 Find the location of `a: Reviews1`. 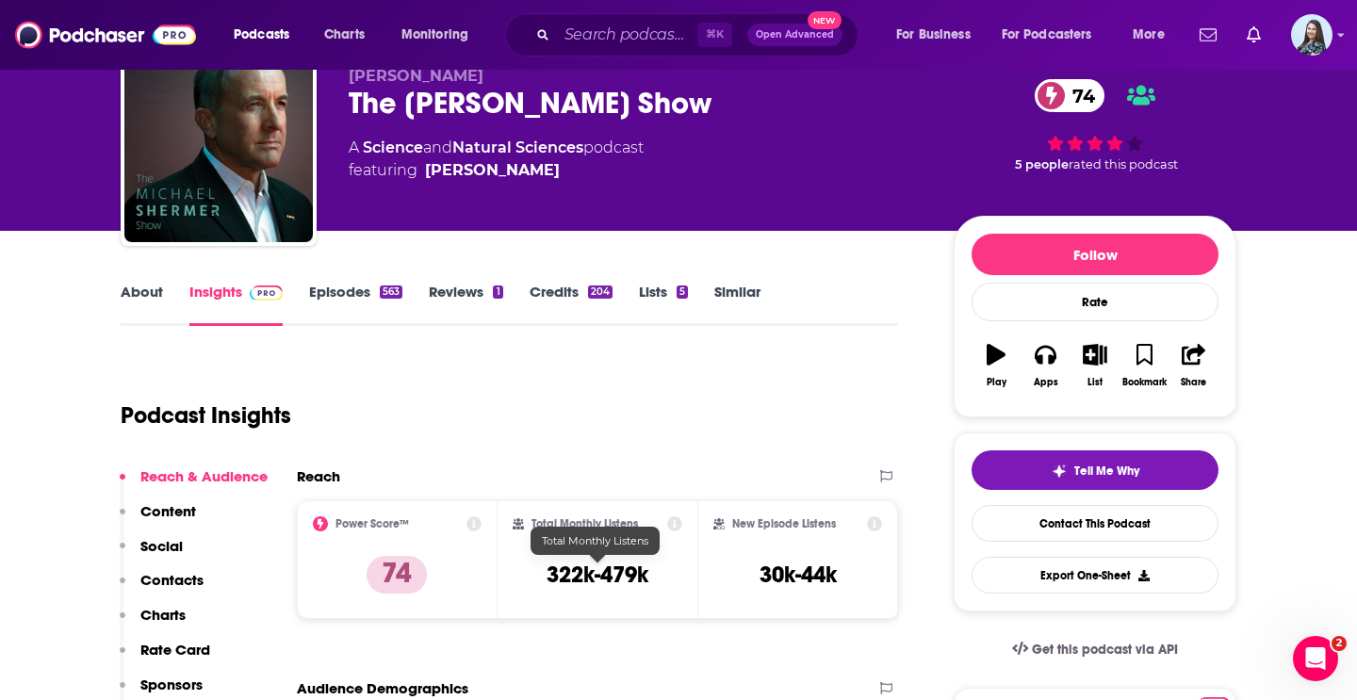

a: Reviews1 is located at coordinates (466, 304).